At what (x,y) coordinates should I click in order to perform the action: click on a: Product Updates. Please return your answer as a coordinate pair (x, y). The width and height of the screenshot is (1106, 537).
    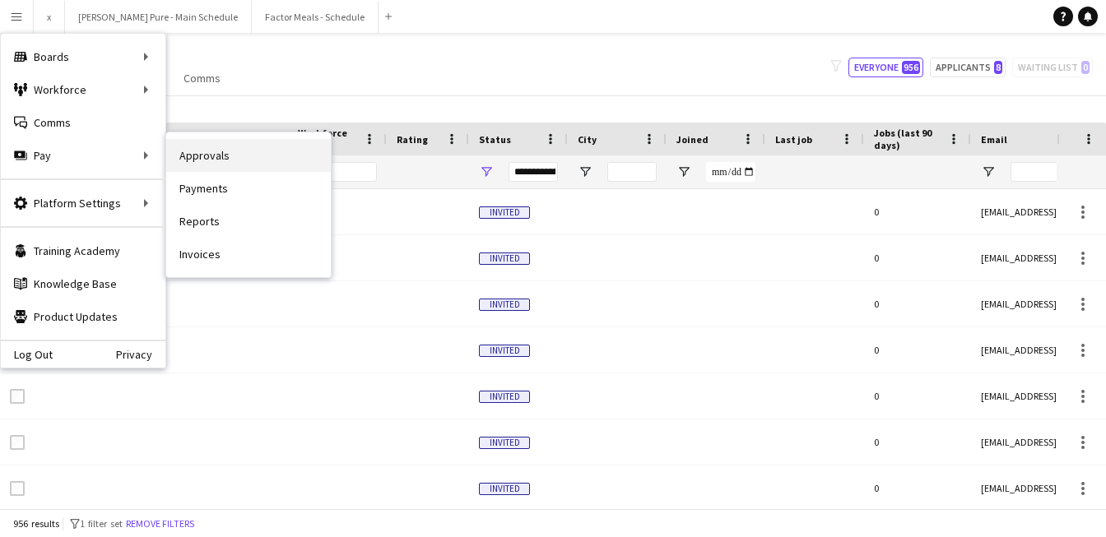
    Looking at the image, I should click on (83, 317).